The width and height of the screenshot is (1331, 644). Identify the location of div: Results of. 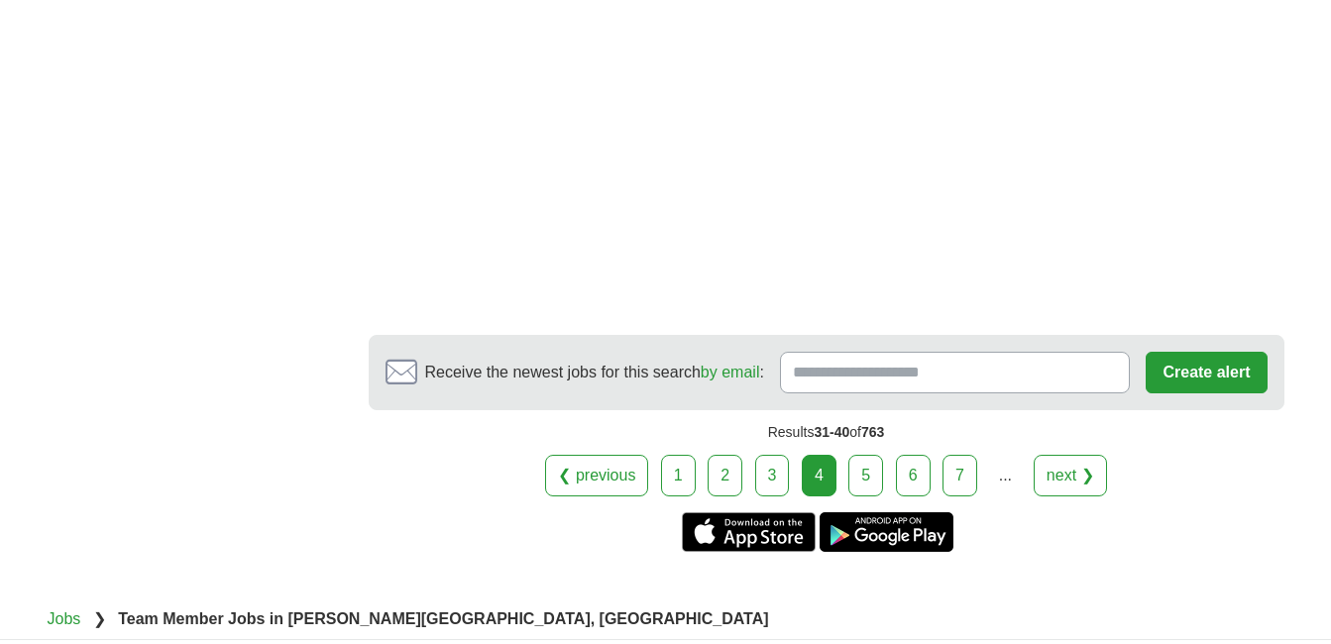
(826, 432).